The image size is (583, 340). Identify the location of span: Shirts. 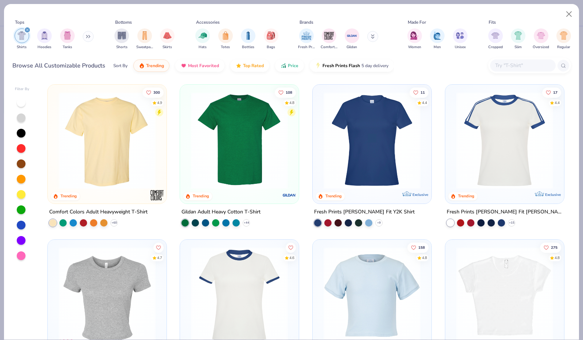
(22, 47).